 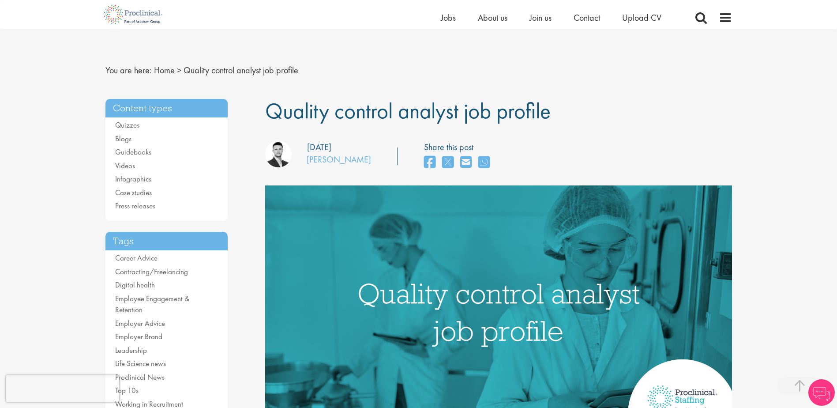 What do you see at coordinates (493, 18) in the screenshot?
I see `a: About us` at bounding box center [493, 18].